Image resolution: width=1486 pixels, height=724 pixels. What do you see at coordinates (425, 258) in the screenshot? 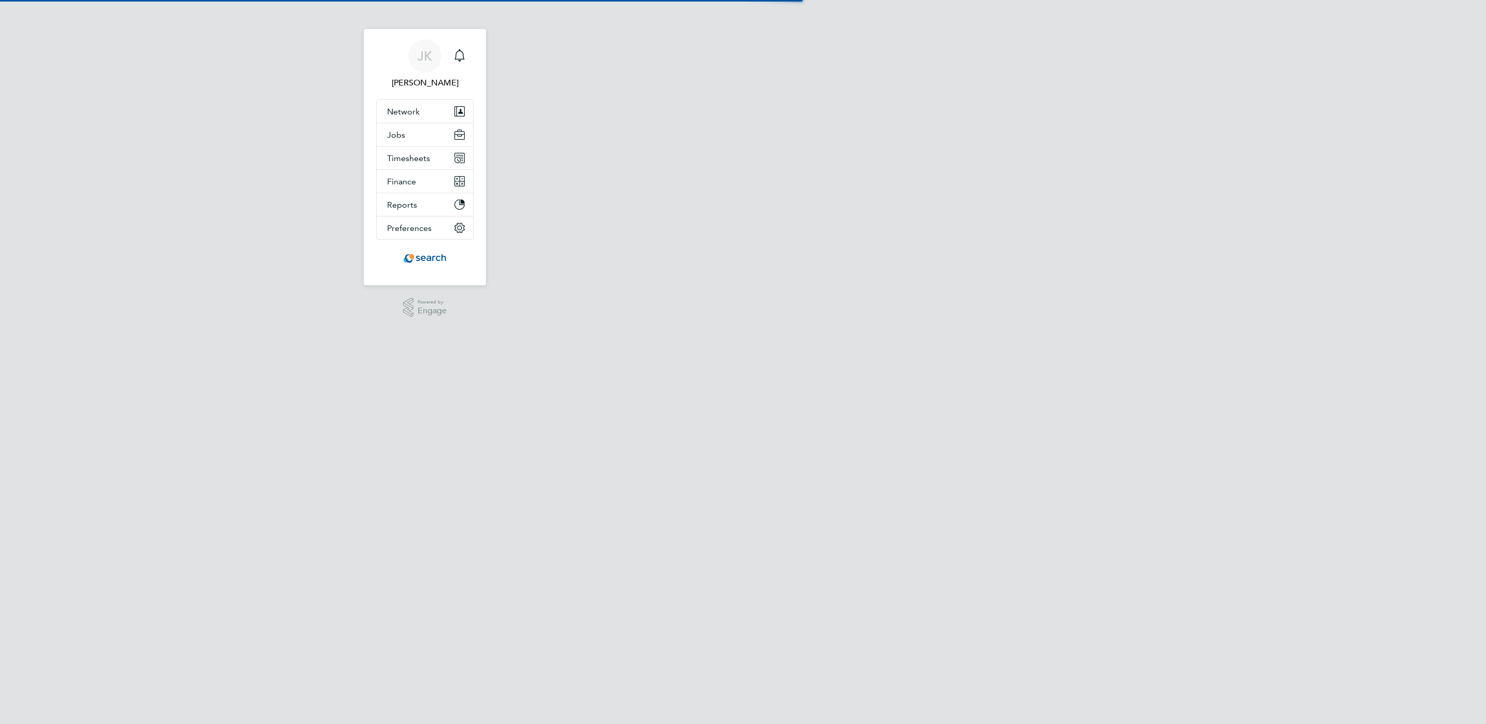
I see `img: searchconsultancy-logo-retina.png` at bounding box center [425, 258].